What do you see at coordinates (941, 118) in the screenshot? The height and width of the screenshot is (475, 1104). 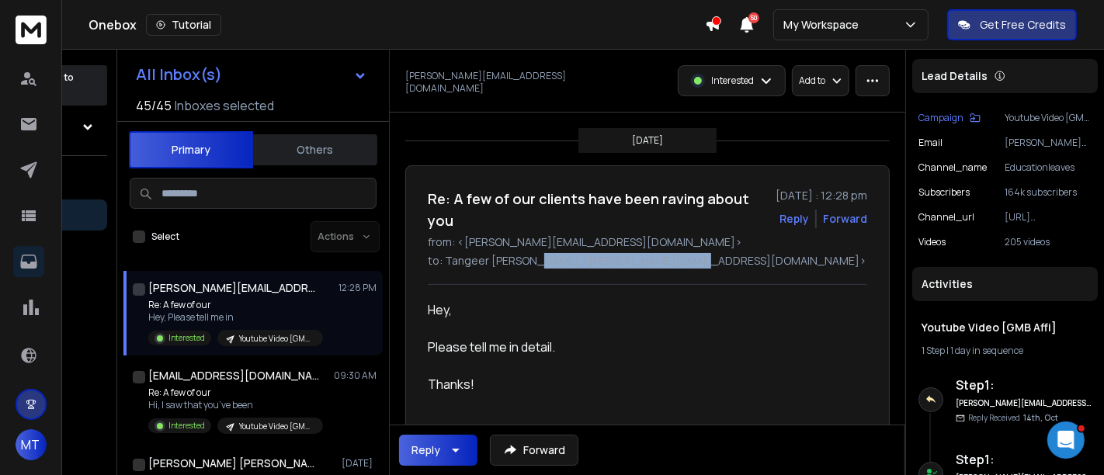 I see `p: Campaign` at bounding box center [941, 118].